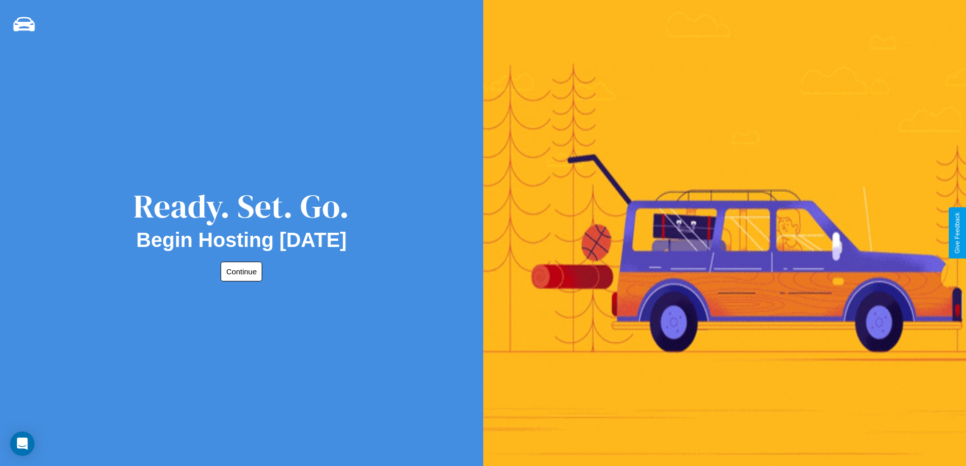  I want to click on div: Give Feedback, so click(958, 233).